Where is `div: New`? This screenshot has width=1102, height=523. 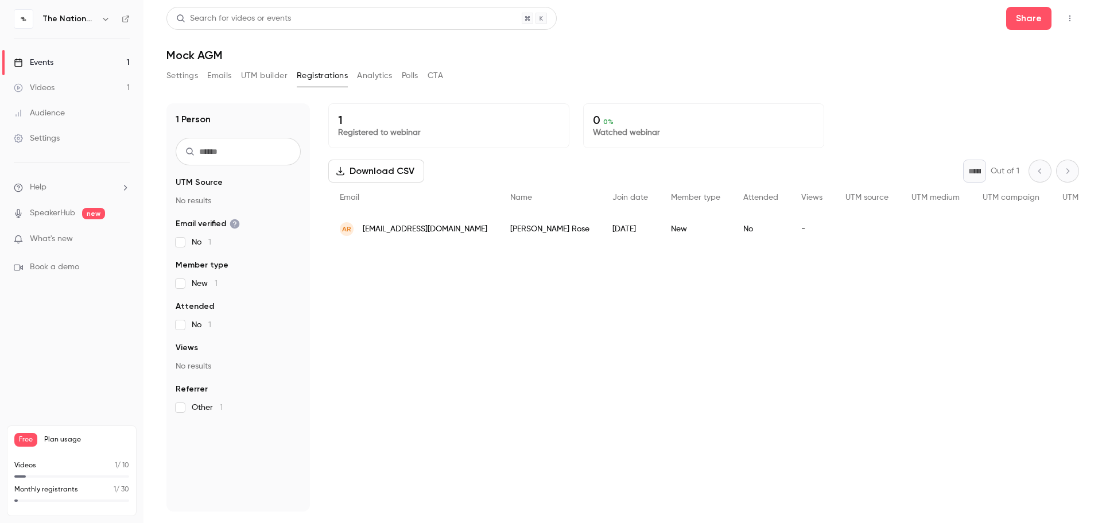 div: New is located at coordinates (695, 229).